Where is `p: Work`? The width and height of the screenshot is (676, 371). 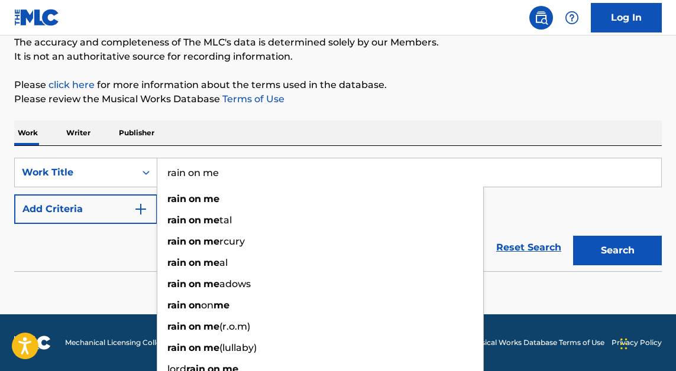 p: Work is located at coordinates (28, 133).